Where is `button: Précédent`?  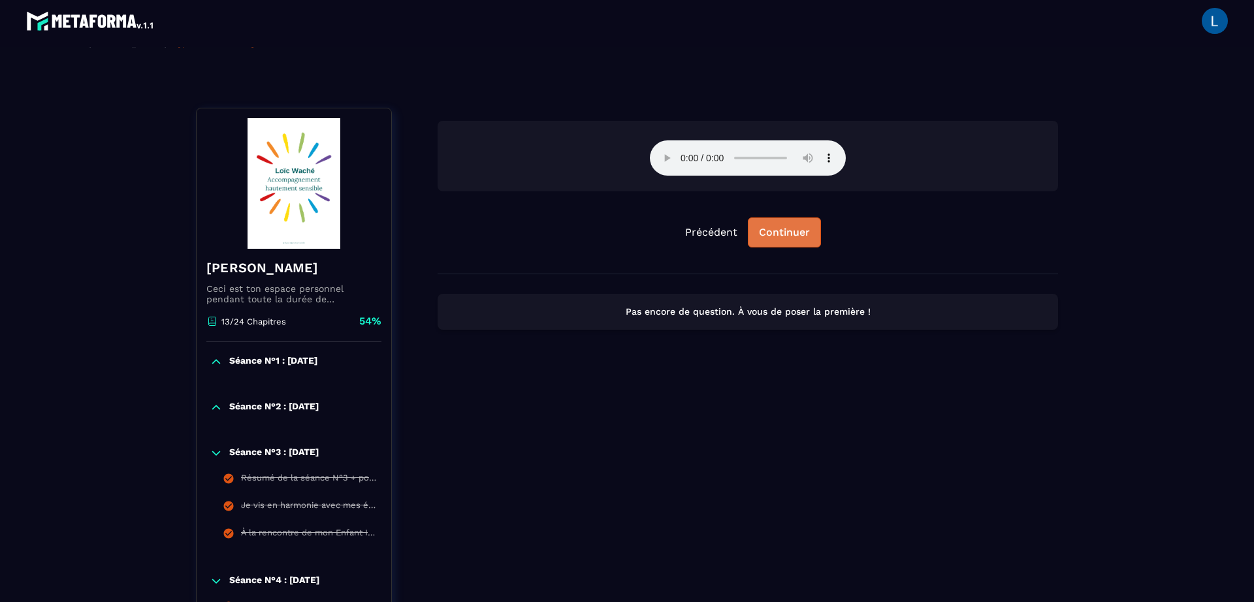
button: Précédent is located at coordinates (711, 233).